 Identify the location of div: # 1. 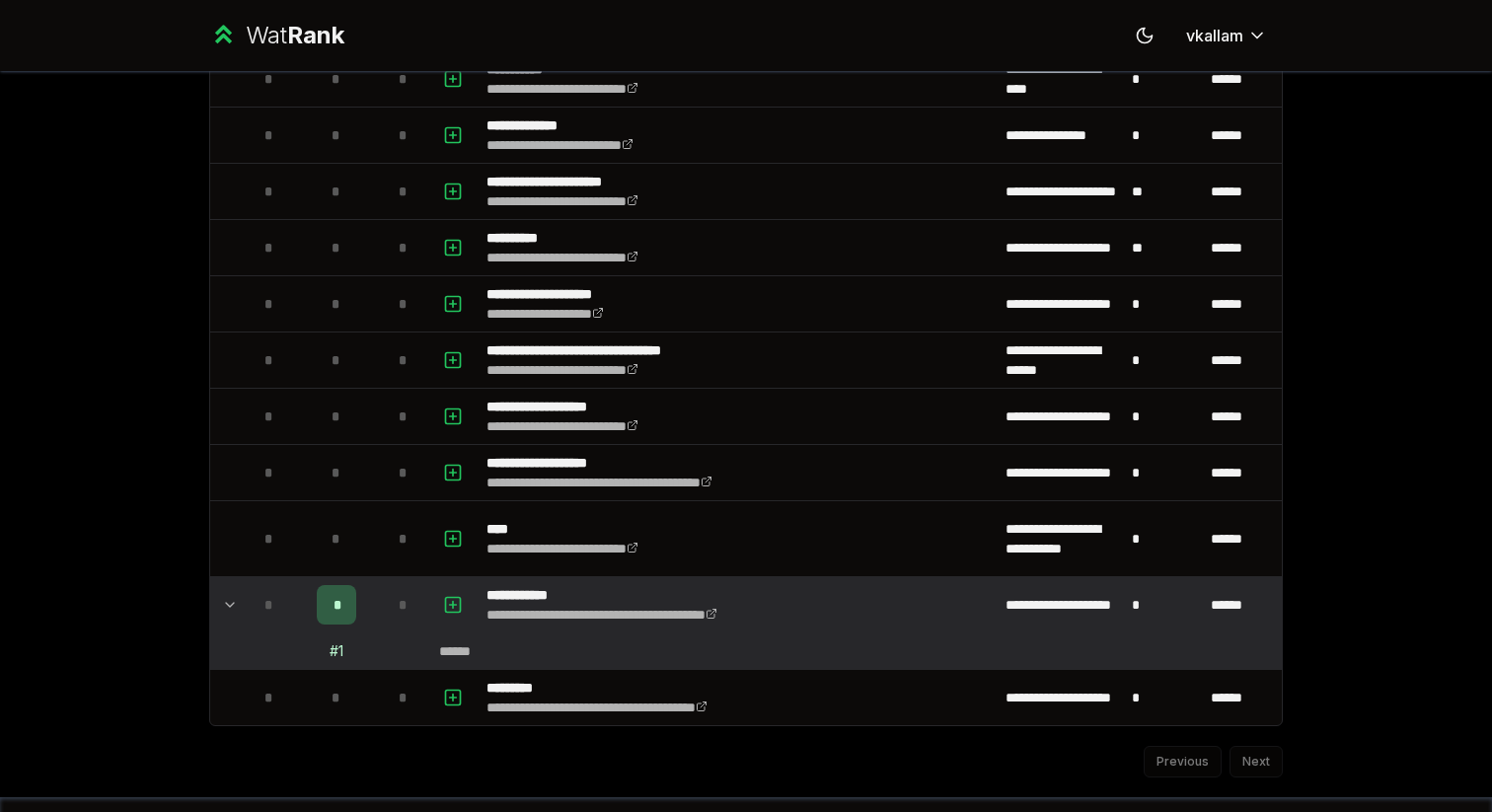
(337, 651).